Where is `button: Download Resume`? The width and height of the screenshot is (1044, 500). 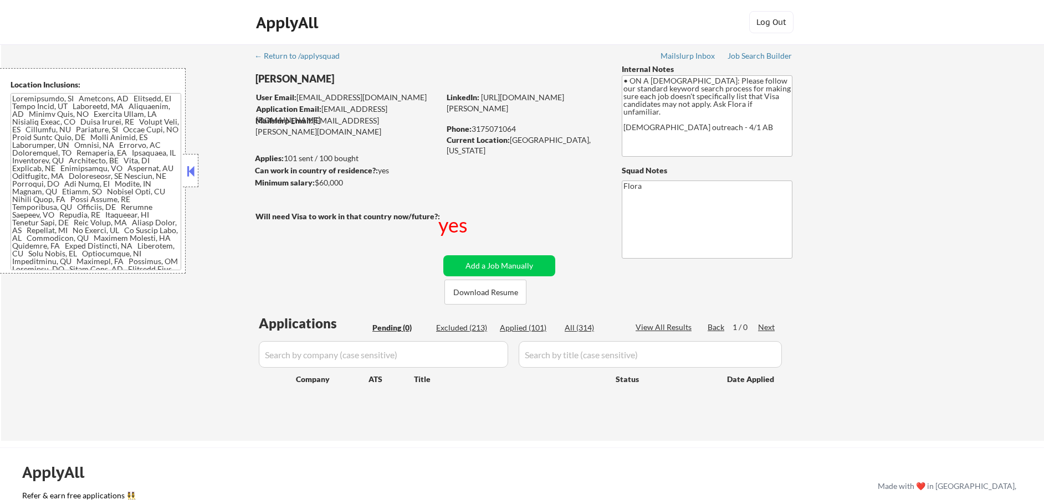
button: Download Resume is located at coordinates (485, 292).